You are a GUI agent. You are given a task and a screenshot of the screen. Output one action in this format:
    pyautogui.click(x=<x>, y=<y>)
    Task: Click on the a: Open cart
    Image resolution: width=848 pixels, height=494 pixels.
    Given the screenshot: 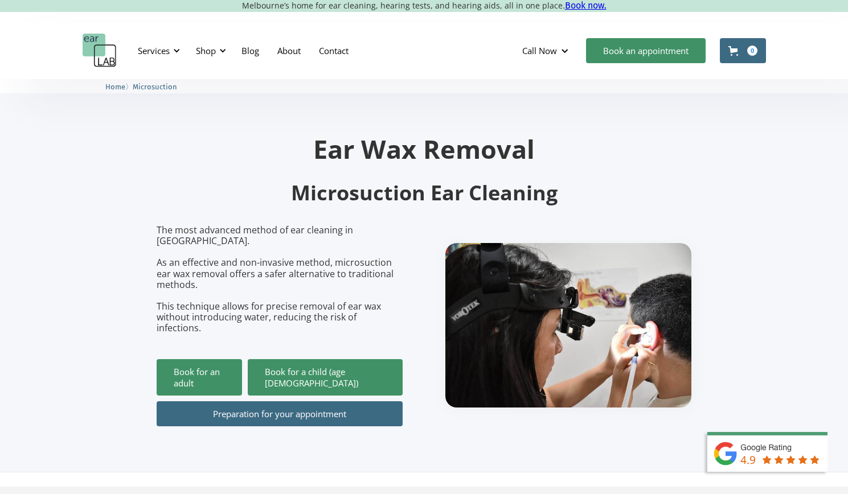 What is the action you would take?
    pyautogui.click(x=742, y=51)
    